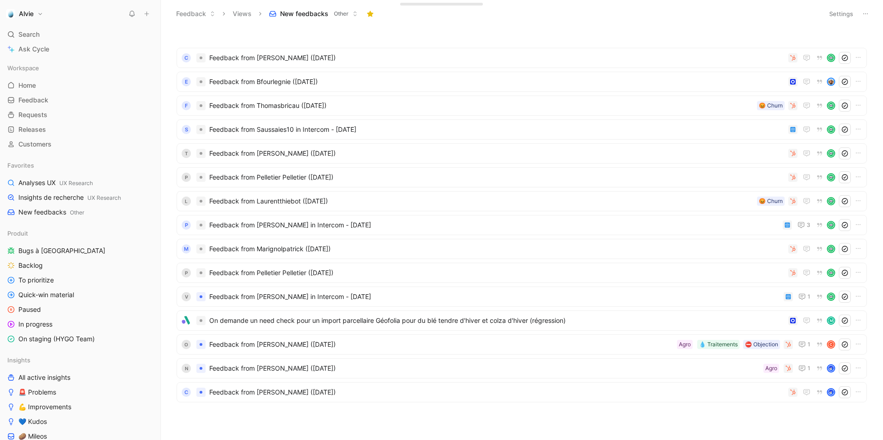  Describe the element at coordinates (34, 49) in the screenshot. I see `span: Ask Cycle` at that location.